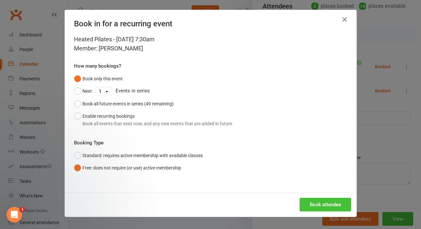  What do you see at coordinates (157, 123) in the screenshot?
I see `div: Book all events that exist now, and any new events that are added in future` at bounding box center [157, 123].